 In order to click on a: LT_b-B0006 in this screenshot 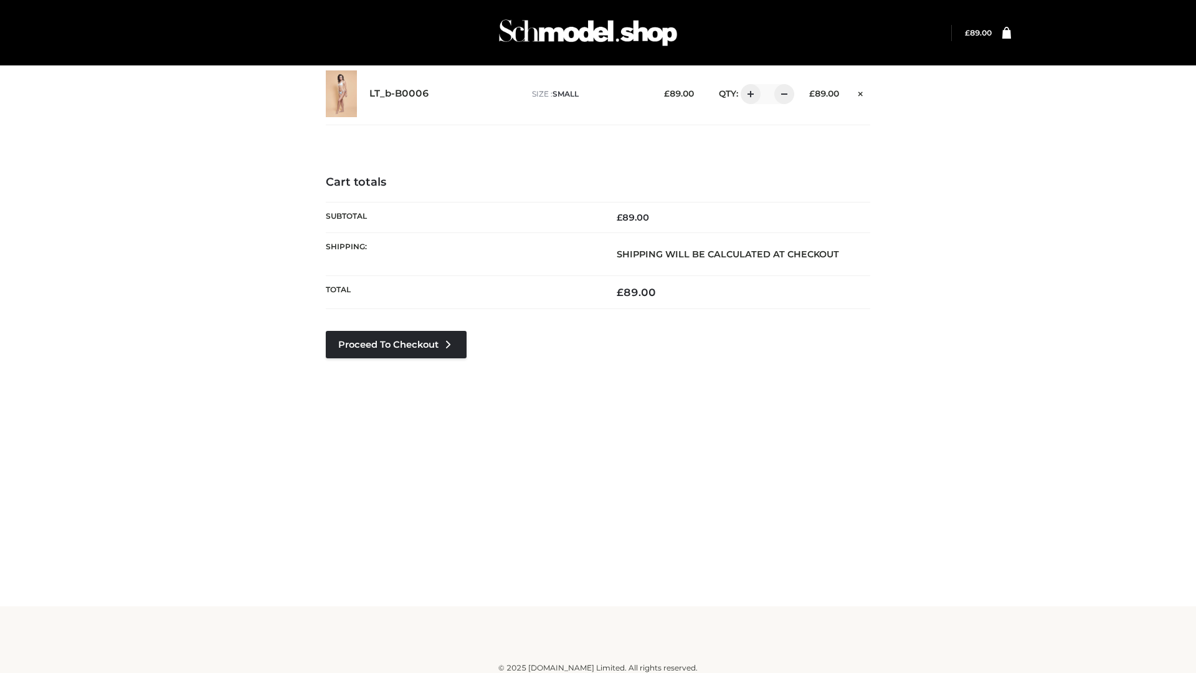, I will do `click(399, 93)`.